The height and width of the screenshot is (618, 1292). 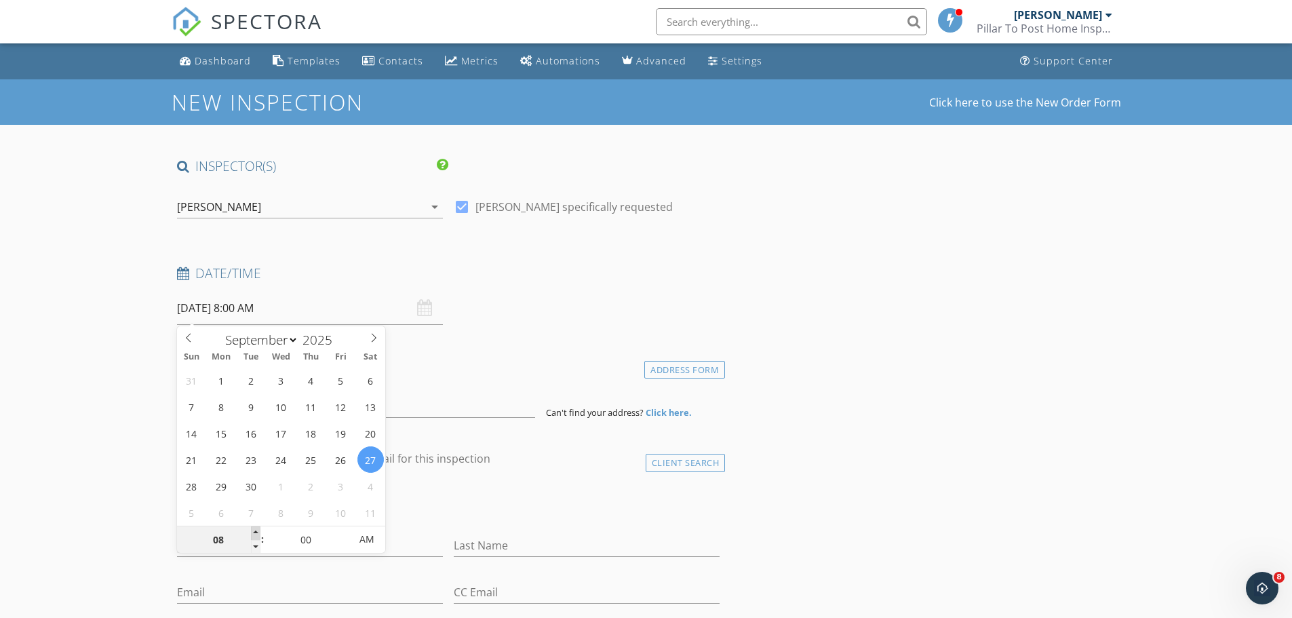 What do you see at coordinates (321, 340) in the screenshot?
I see `input: Year` at bounding box center [321, 340].